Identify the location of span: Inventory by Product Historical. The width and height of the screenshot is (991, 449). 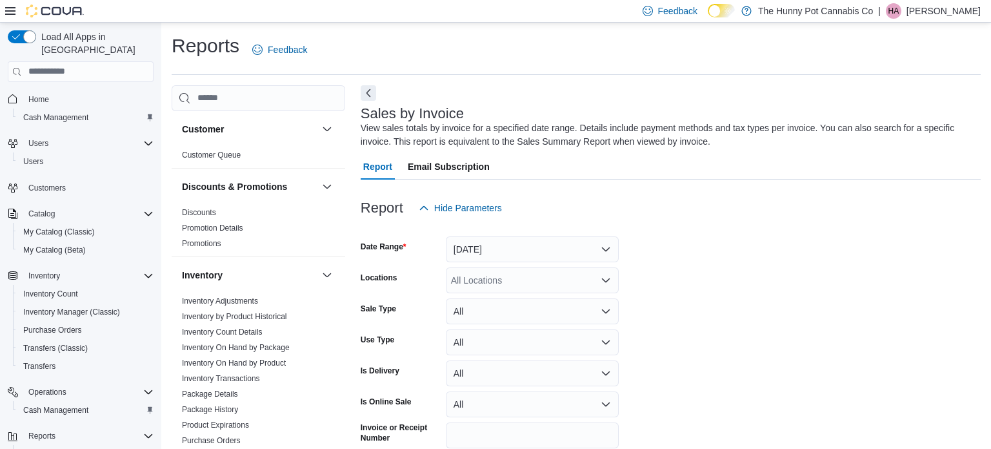
(234, 316).